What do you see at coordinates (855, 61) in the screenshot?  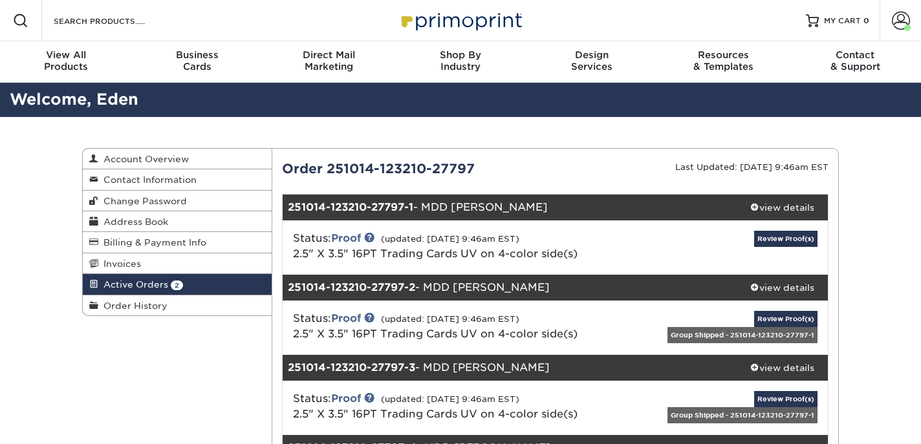 I see `div: & Support` at bounding box center [855, 61].